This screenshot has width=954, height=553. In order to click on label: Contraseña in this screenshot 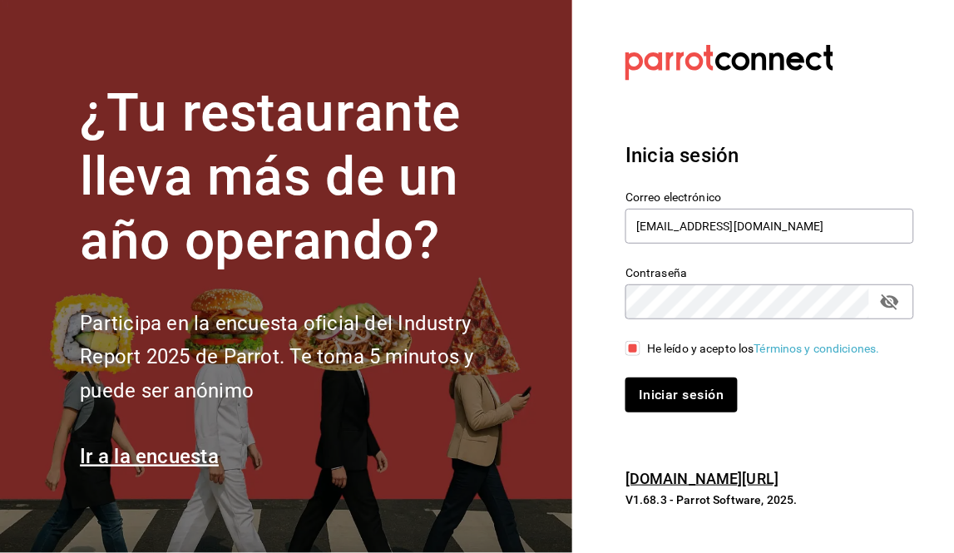, I will do `click(769, 274)`.